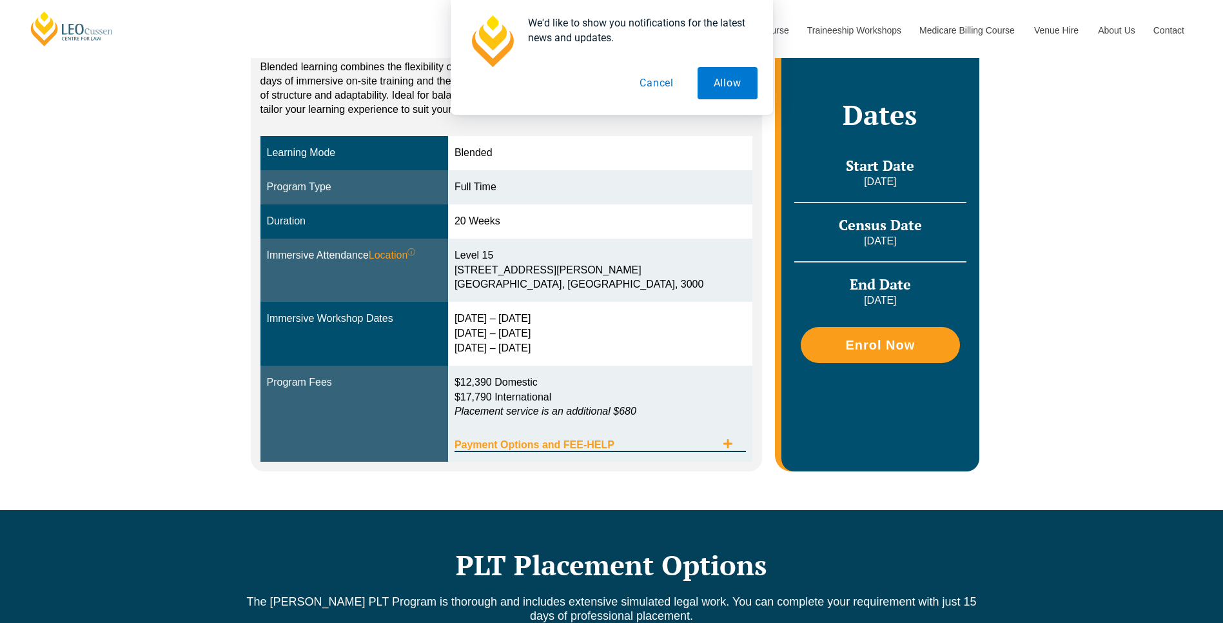 The height and width of the screenshot is (623, 1223). Describe the element at coordinates (496, 382) in the screenshot. I see `span: $12,390 Domestic` at that location.